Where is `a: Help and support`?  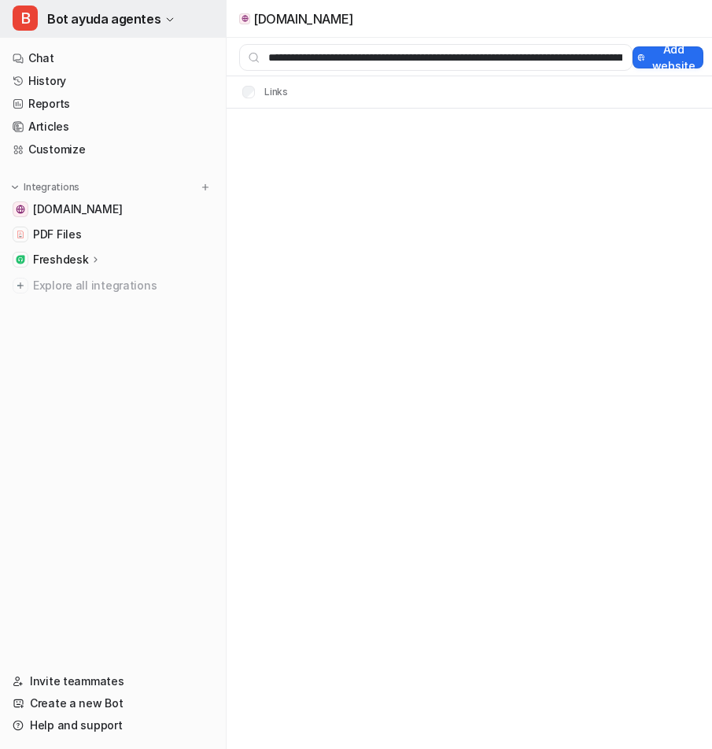 a: Help and support is located at coordinates (113, 726).